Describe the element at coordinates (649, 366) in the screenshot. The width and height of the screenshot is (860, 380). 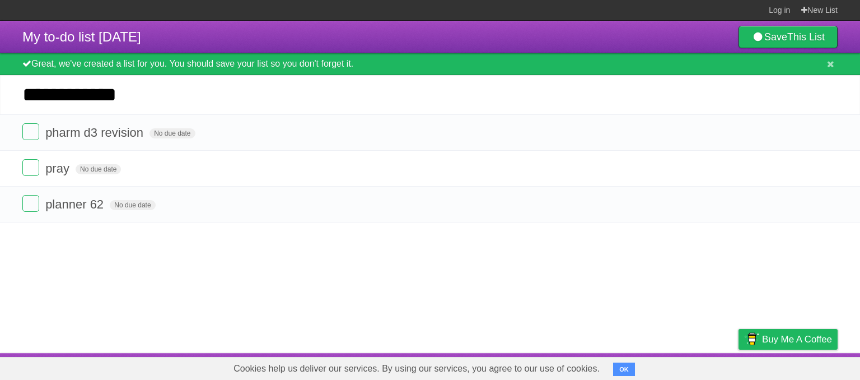
I see `a: Developers` at that location.